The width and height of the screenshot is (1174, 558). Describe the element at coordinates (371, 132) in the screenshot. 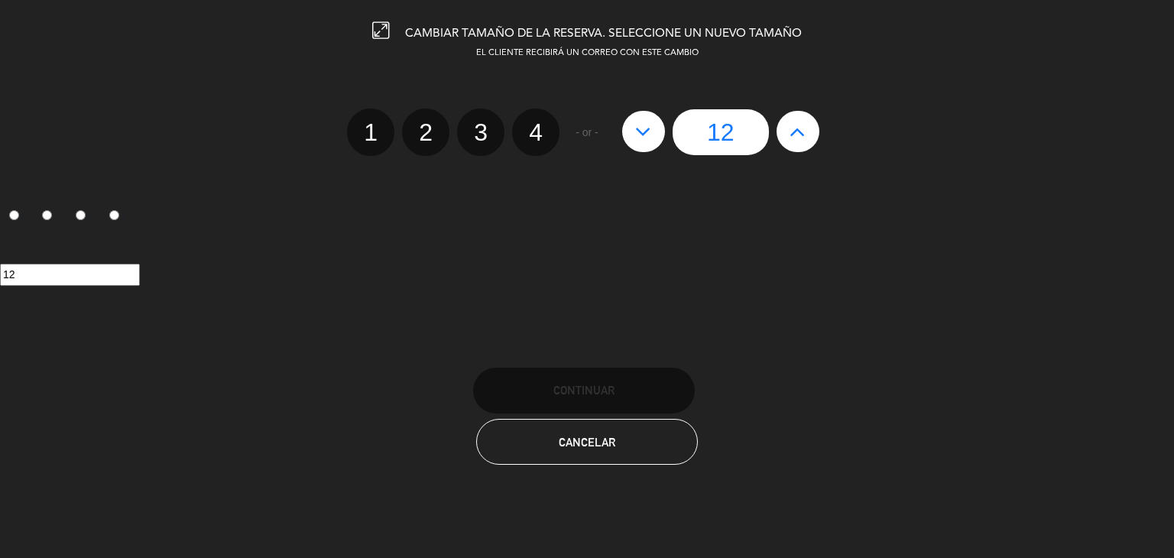

I see `label: 1` at that location.